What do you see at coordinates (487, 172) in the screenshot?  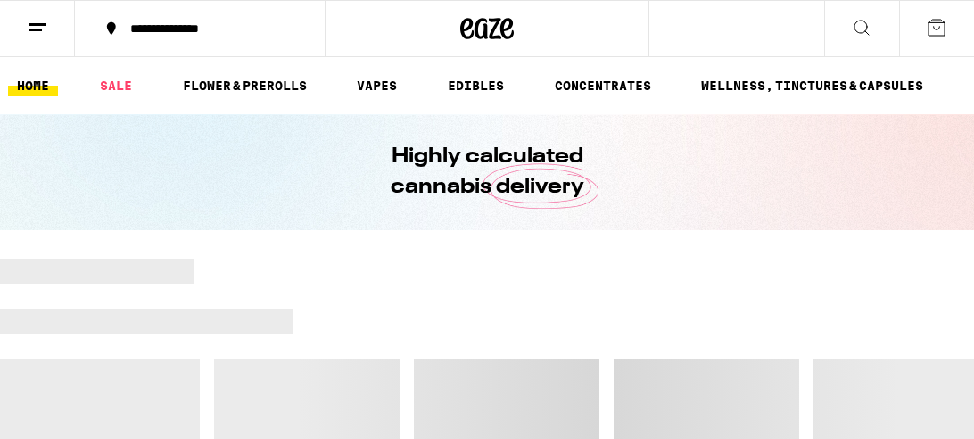 I see `h1: Highly calculated cannabis delivery` at bounding box center [487, 172].